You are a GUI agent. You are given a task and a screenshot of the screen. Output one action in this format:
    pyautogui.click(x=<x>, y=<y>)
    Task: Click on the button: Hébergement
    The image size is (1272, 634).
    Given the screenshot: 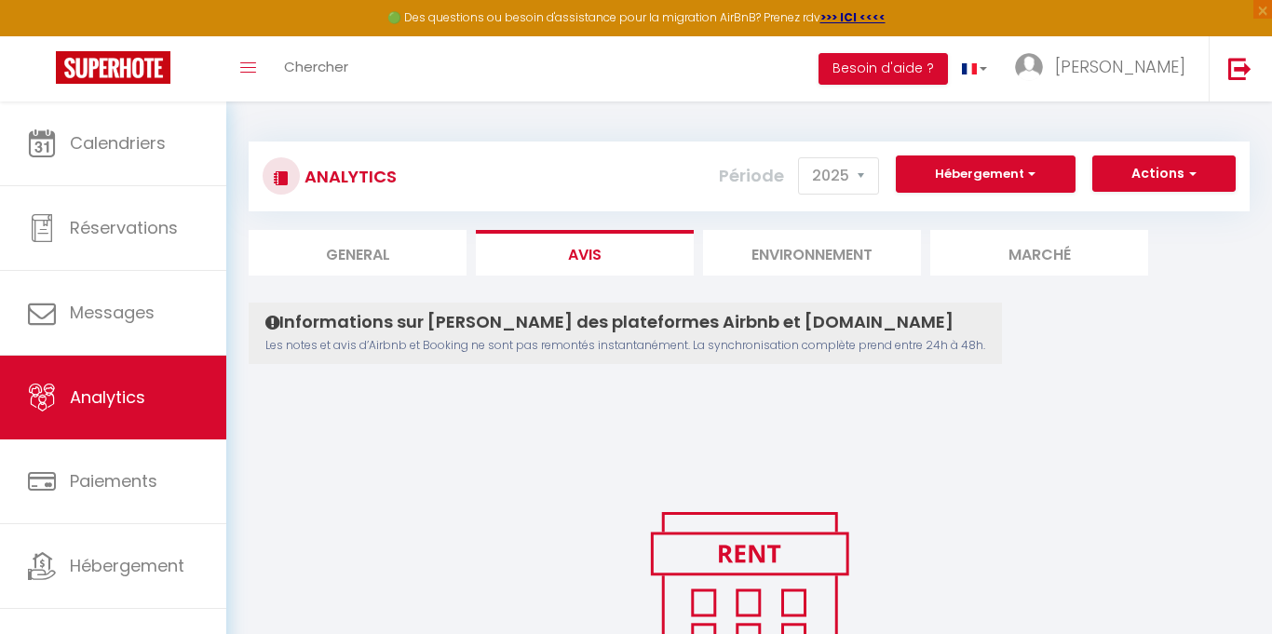 What is the action you would take?
    pyautogui.click(x=985, y=174)
    